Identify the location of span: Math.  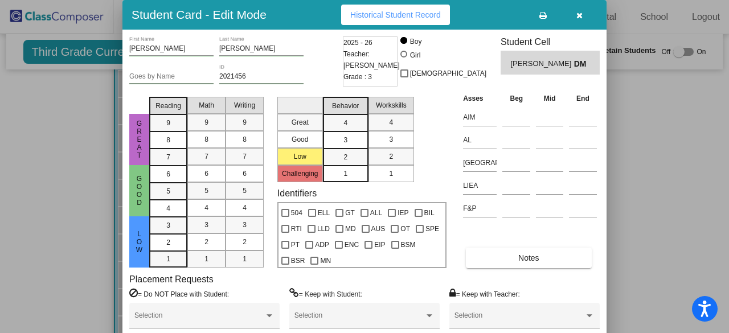
(206, 105).